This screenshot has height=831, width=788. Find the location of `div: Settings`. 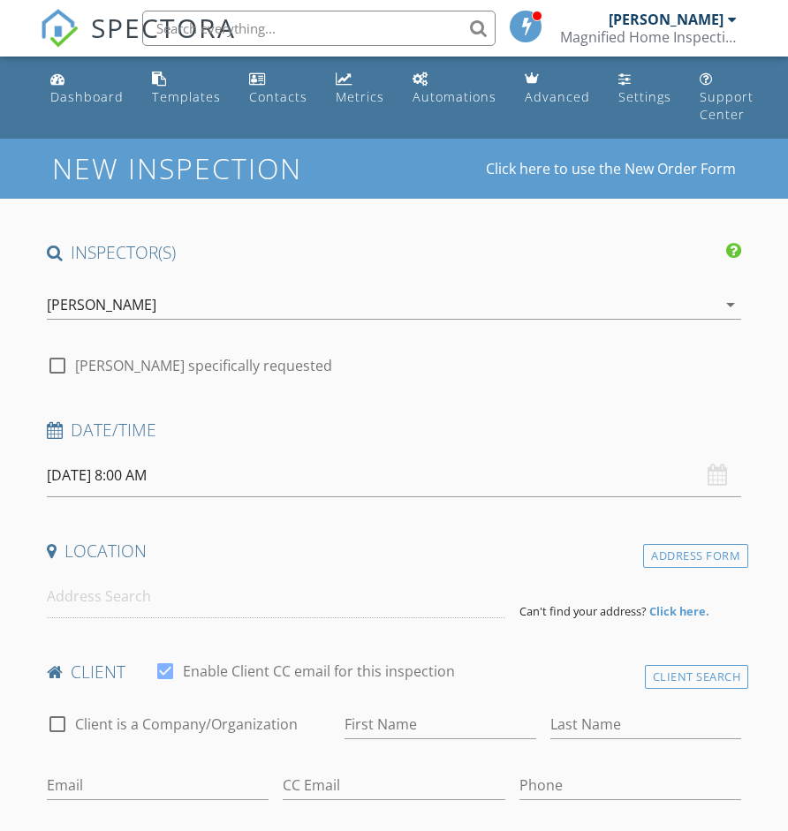

div: Settings is located at coordinates (645, 96).